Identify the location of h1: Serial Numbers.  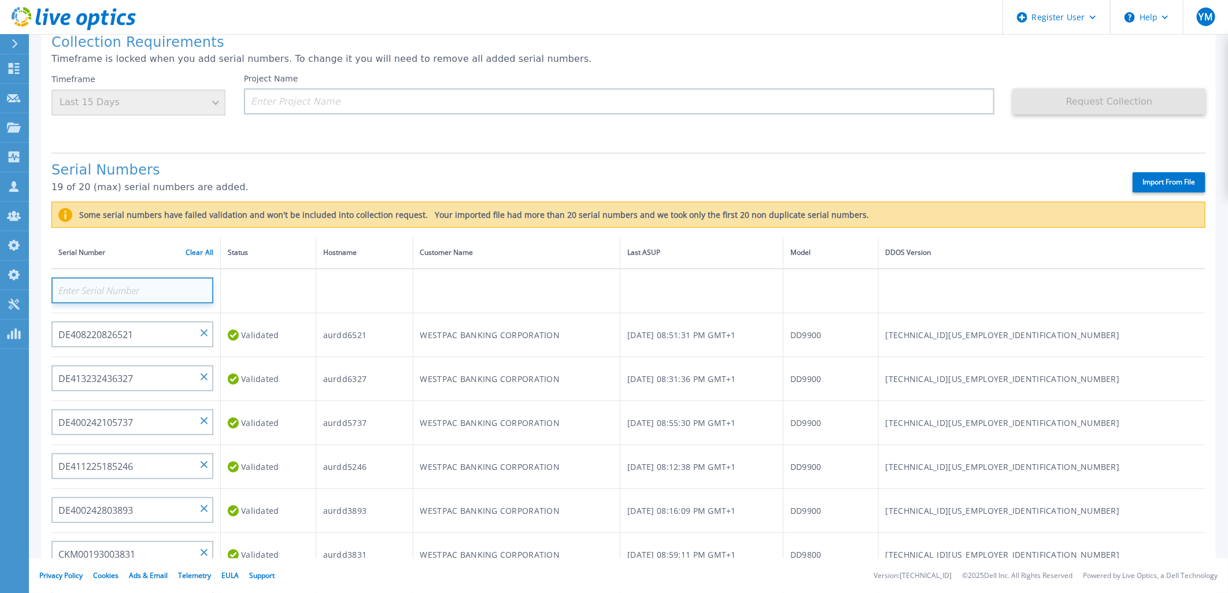
(582, 171).